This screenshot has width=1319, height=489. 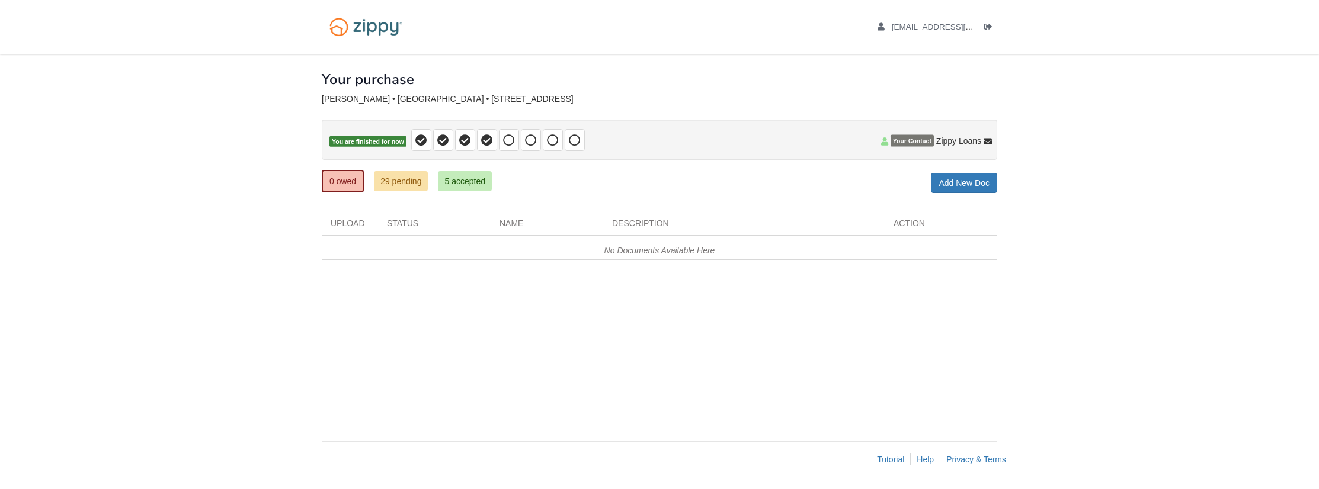 I want to click on span: sbcrossette@gmail.com, so click(x=959, y=27).